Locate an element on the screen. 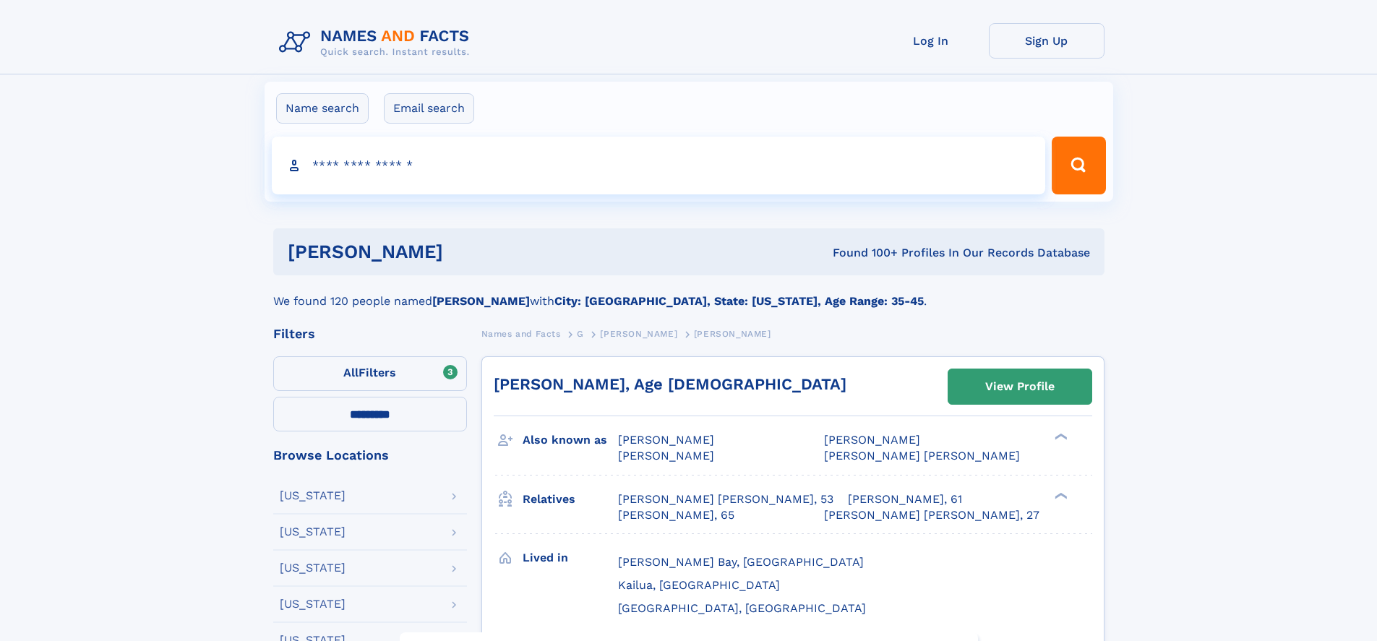 The width and height of the screenshot is (1377, 641). div: Found 100+ Profiles In Our Records Database is located at coordinates (864, 253).